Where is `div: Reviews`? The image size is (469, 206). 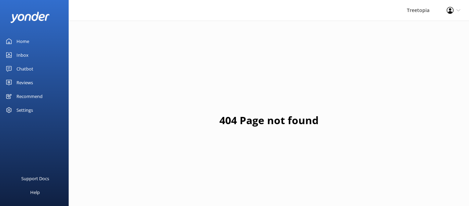 div: Reviews is located at coordinates (25, 82).